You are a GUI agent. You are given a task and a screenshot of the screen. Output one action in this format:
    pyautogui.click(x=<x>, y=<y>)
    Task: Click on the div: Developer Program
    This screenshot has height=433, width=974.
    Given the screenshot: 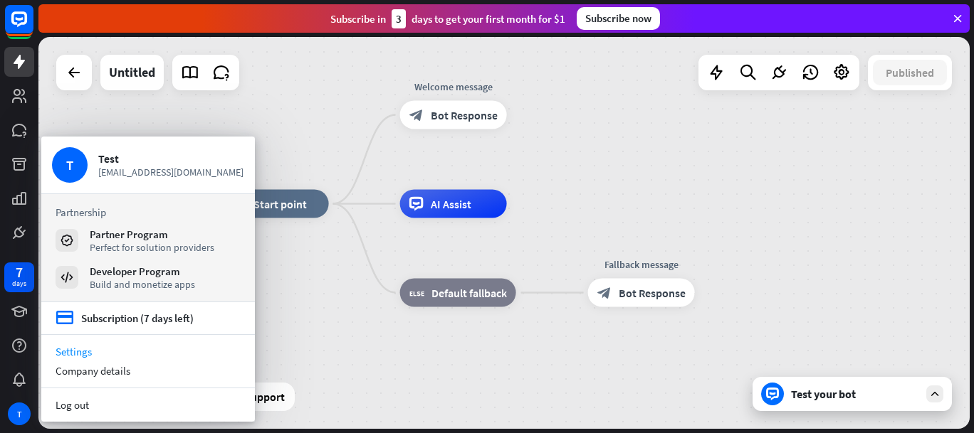 What is the action you would take?
    pyautogui.click(x=142, y=271)
    